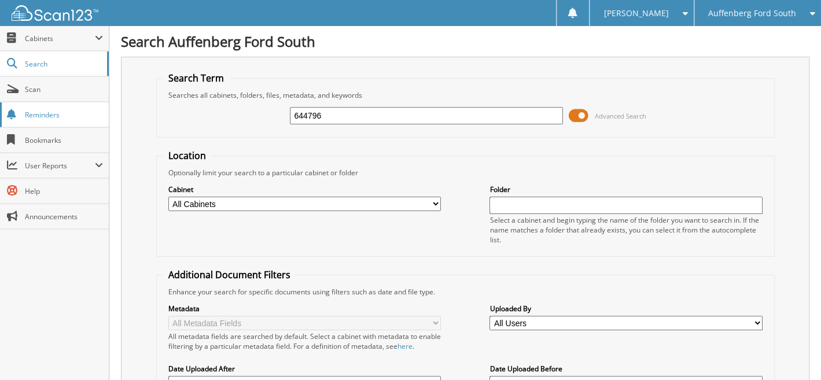 This screenshot has width=821, height=380. Describe the element at coordinates (187, 156) in the screenshot. I see `legend: Location` at that location.